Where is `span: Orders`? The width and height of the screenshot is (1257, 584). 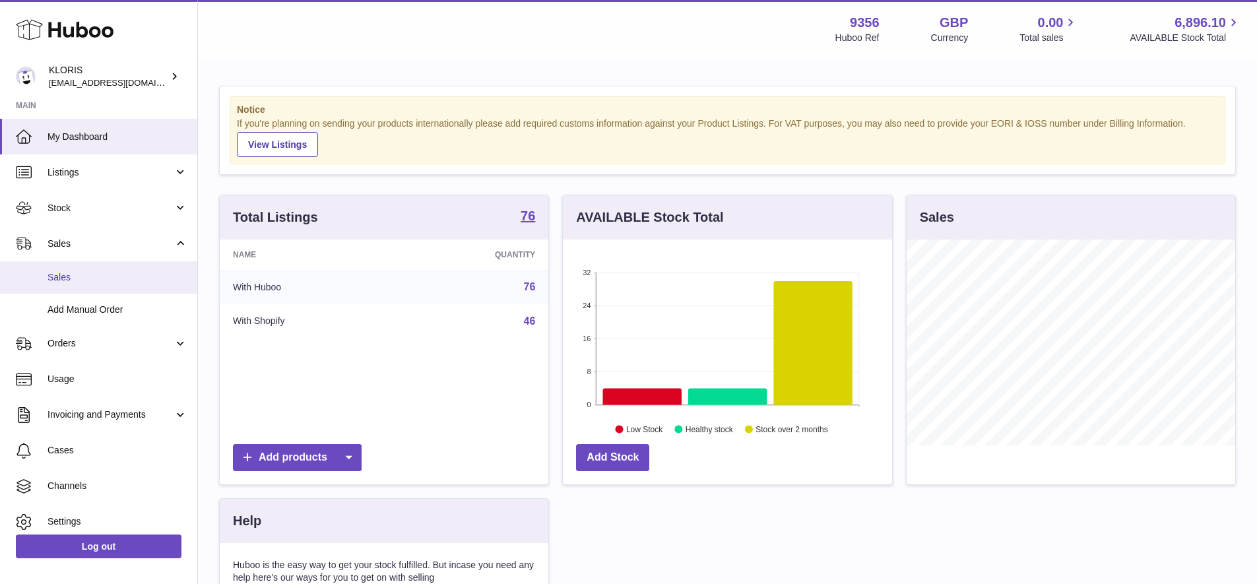
span: Orders is located at coordinates (110, 343).